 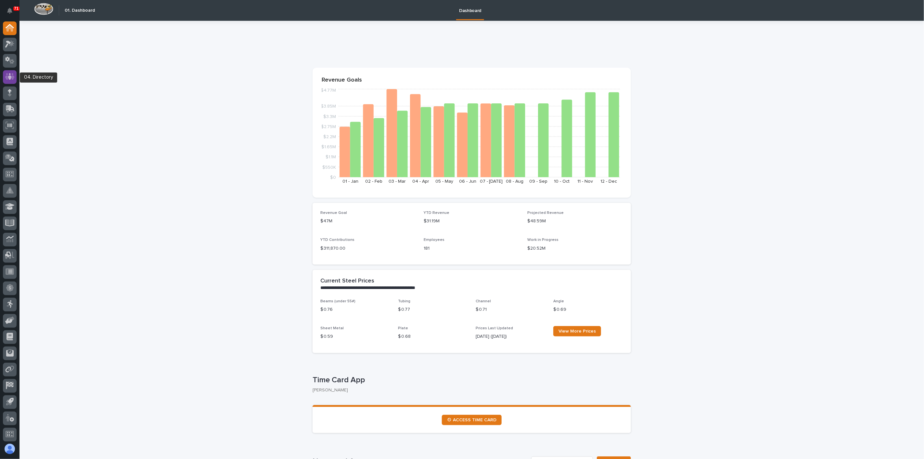 I want to click on tspan: $1.65M, so click(x=329, y=147).